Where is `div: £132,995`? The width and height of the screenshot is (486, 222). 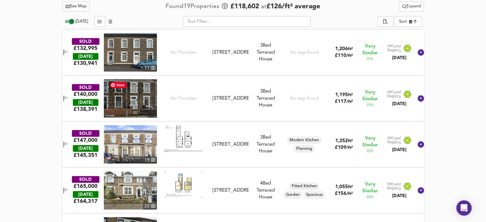
div: £132,995 is located at coordinates (85, 48).